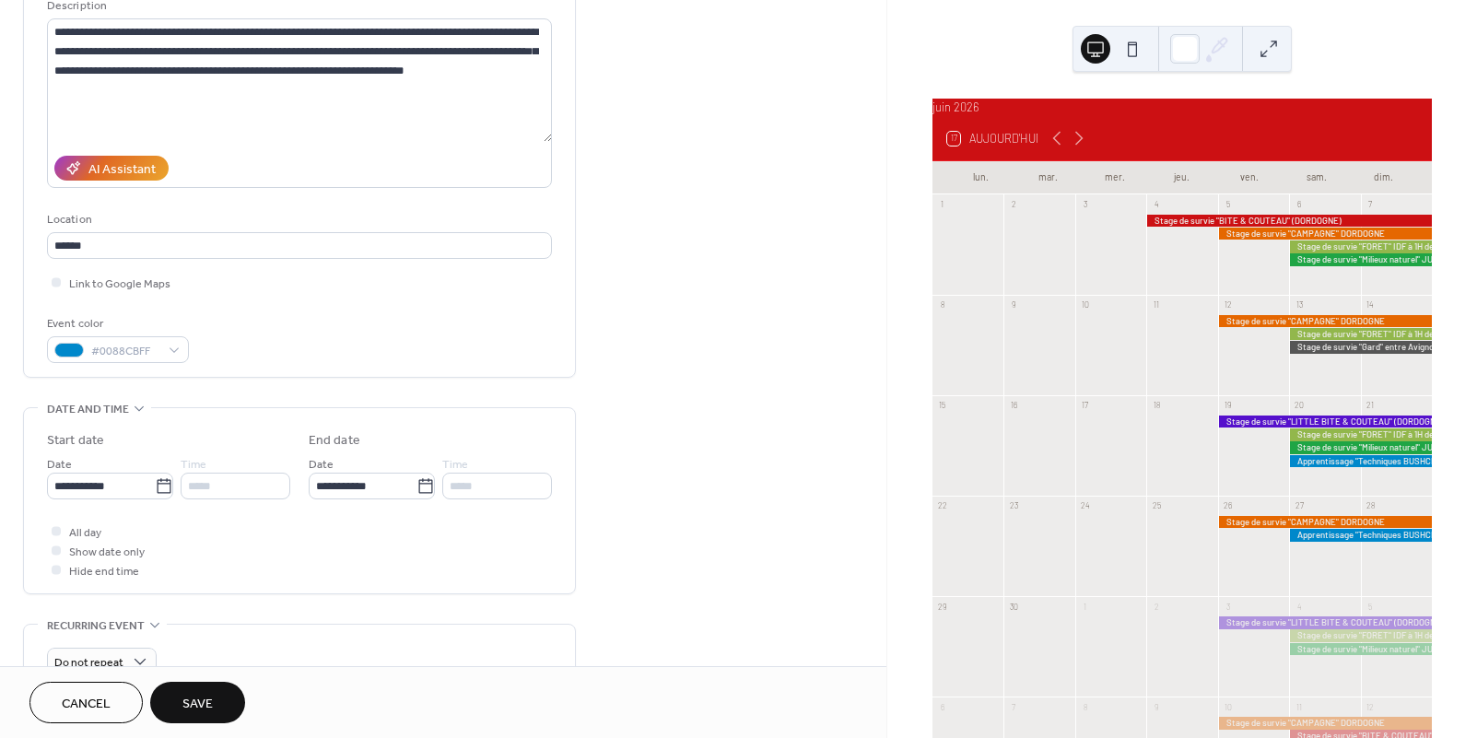 This screenshot has height=738, width=1477. What do you see at coordinates (86, 704) in the screenshot?
I see `span: Cancel` at bounding box center [86, 704].